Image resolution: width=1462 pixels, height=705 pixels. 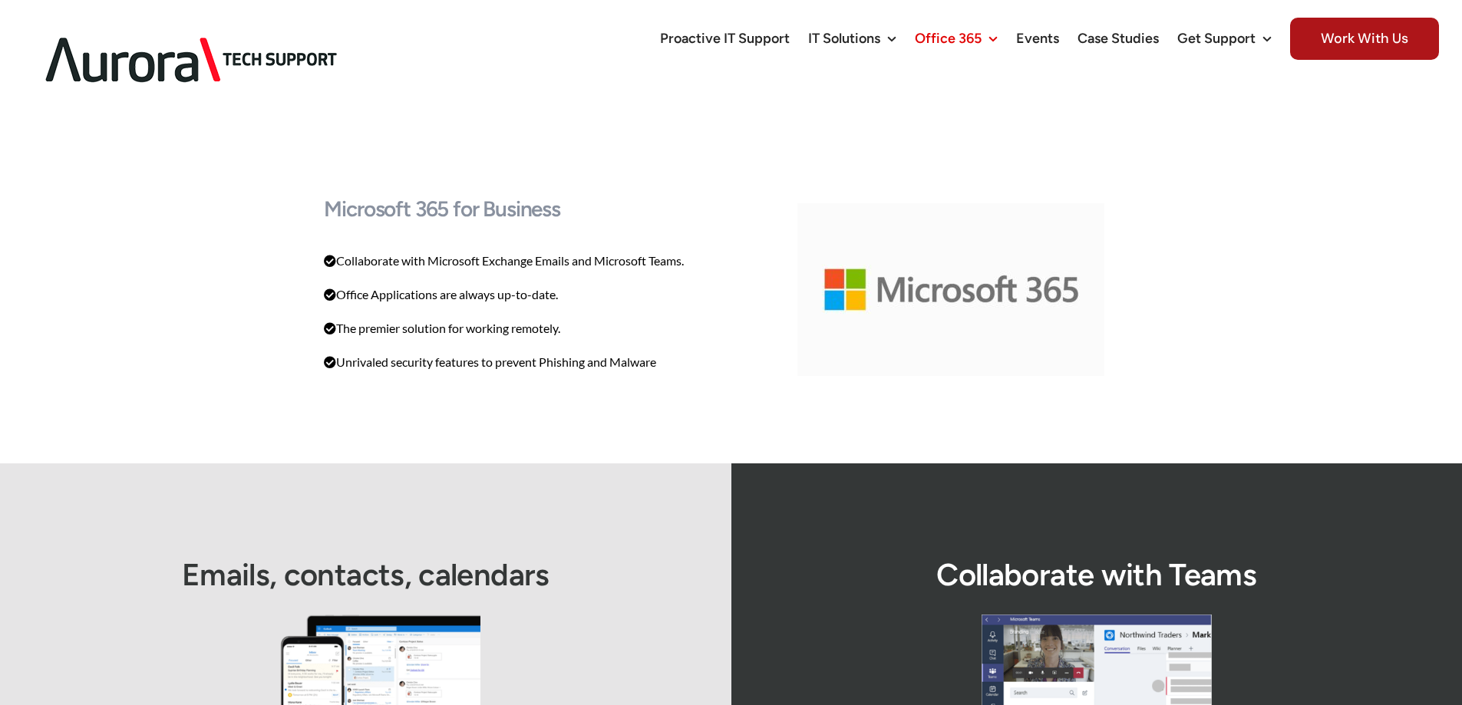 I want to click on span: Get Support, so click(x=1217, y=38).